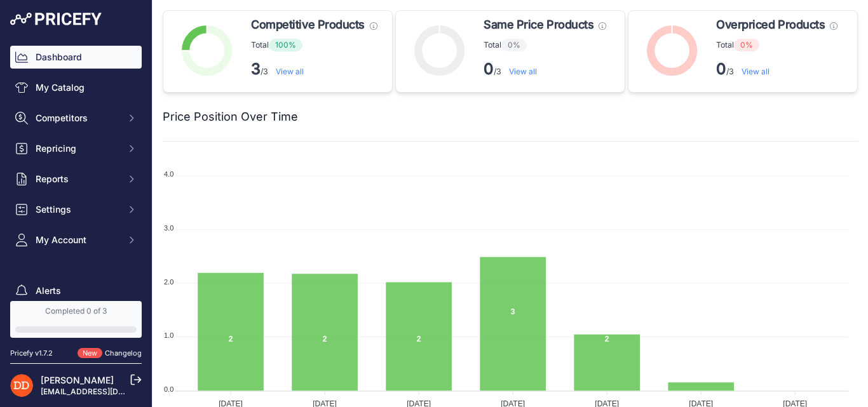 The image size is (868, 407). Describe the element at coordinates (168, 174) in the screenshot. I see `tspan: 4.0` at that location.